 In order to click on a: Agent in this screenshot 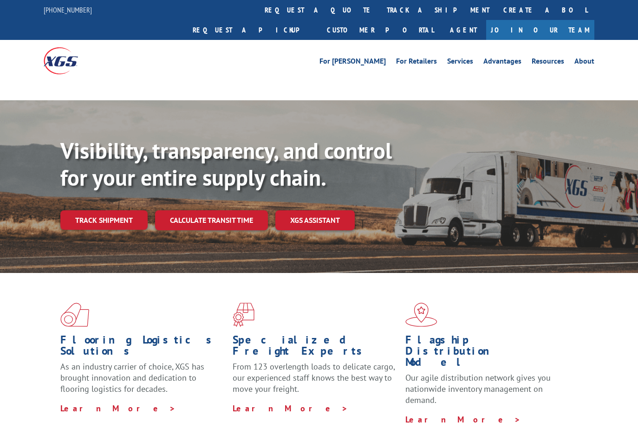, I will do `click(464, 30)`.